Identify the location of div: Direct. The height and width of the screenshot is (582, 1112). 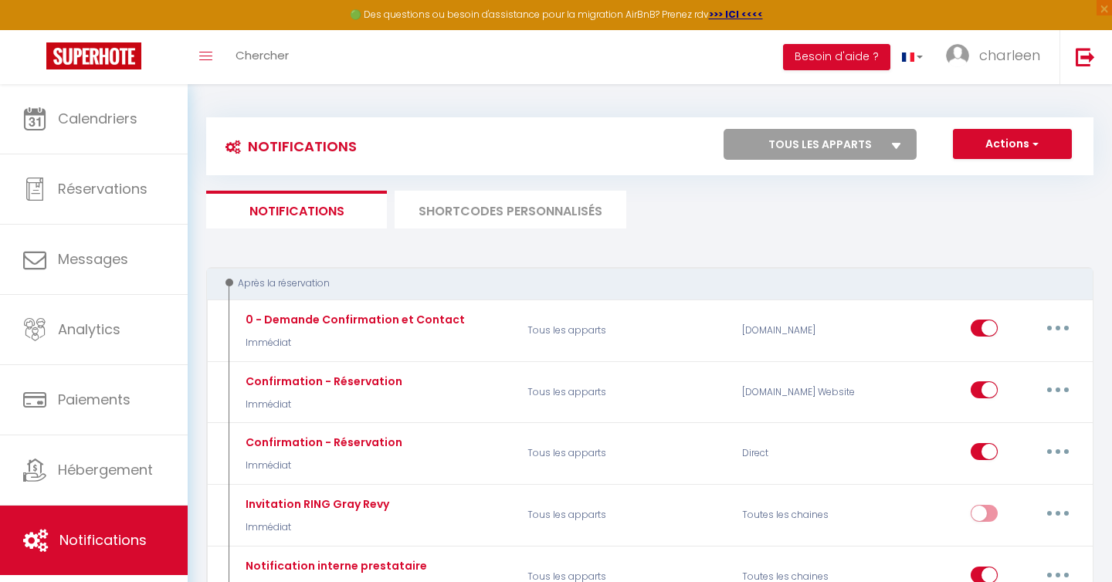
(803, 454).